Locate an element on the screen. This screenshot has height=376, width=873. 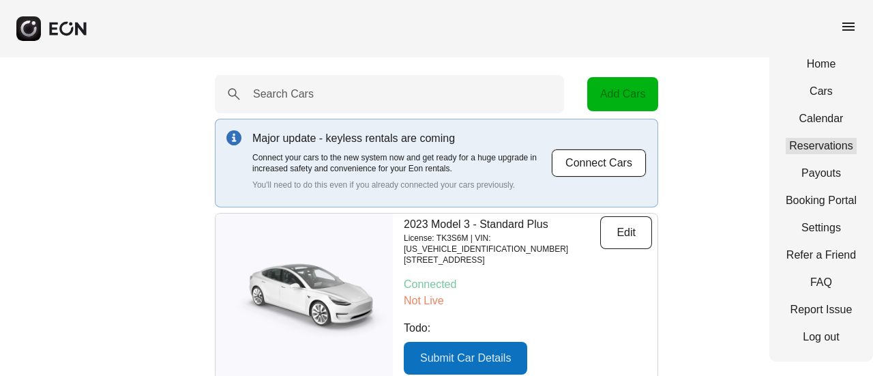
p: Major update - keyless rentals are coming is located at coordinates (402, 138).